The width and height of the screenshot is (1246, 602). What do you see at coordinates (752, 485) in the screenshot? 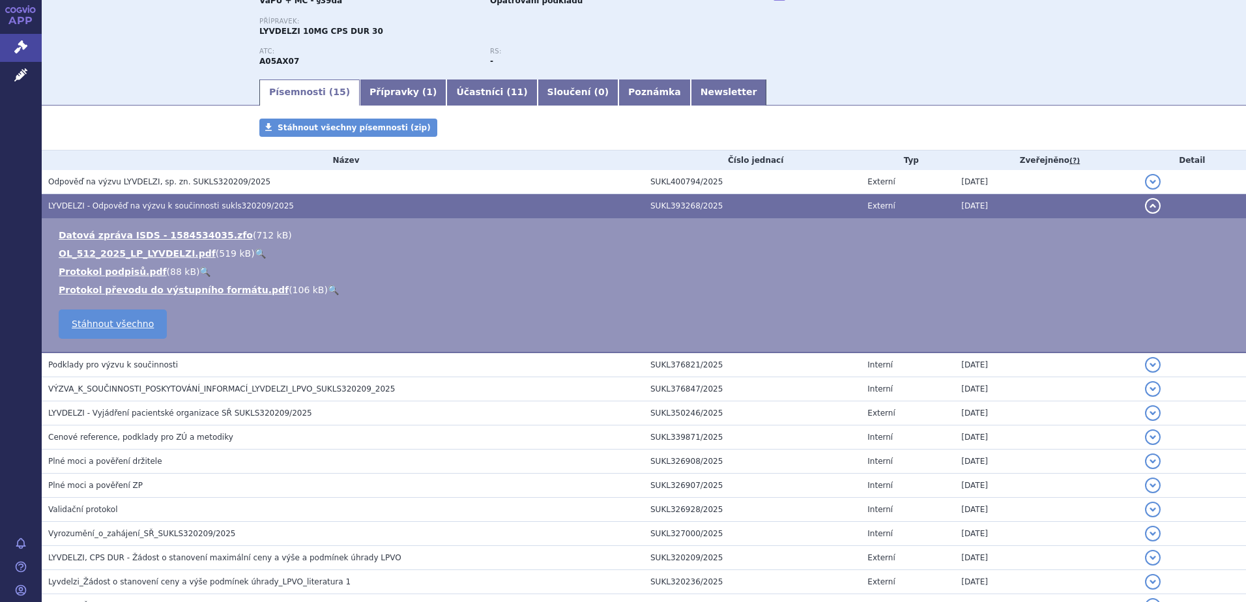
I see `td: SUKL326907/2025` at bounding box center [752, 485].